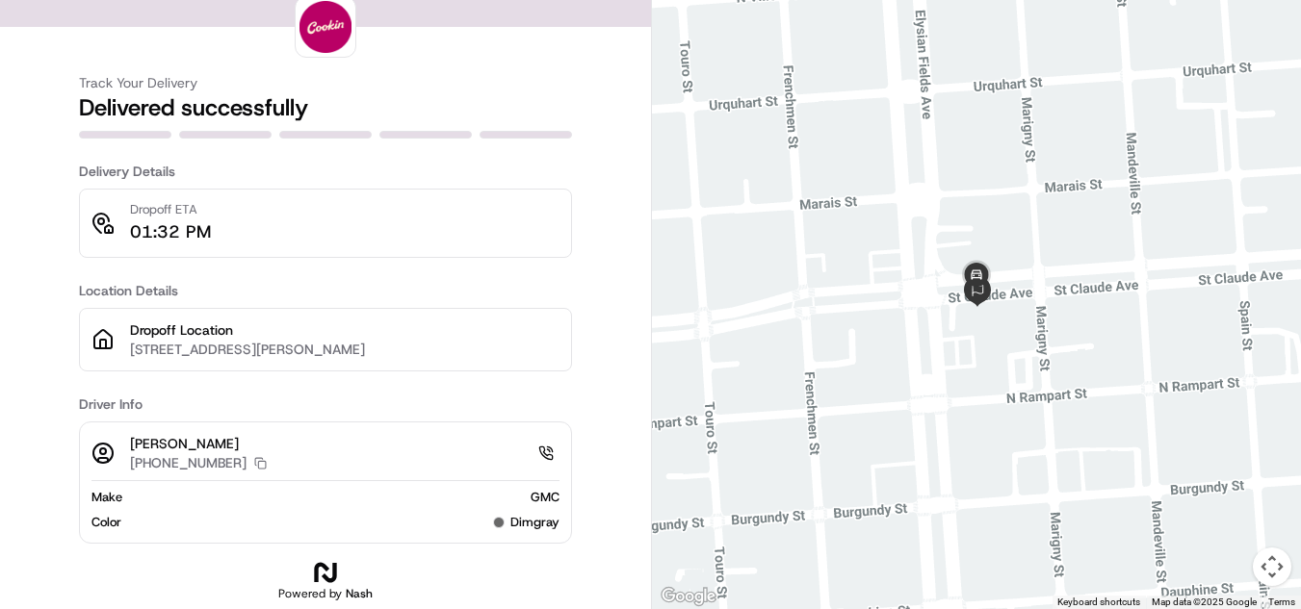 The width and height of the screenshot is (1301, 609). What do you see at coordinates (688, 597) in the screenshot?
I see `a: Open this area in Google Maps (opens a new window)` at bounding box center [688, 597].